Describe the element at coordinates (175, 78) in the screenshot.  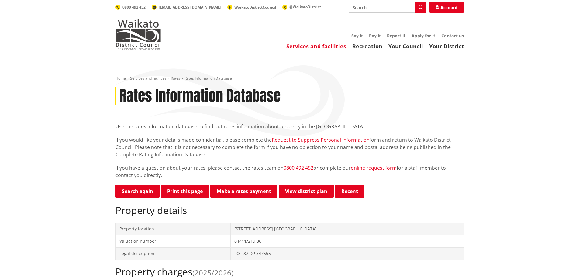
I see `a: Rates` at that location.